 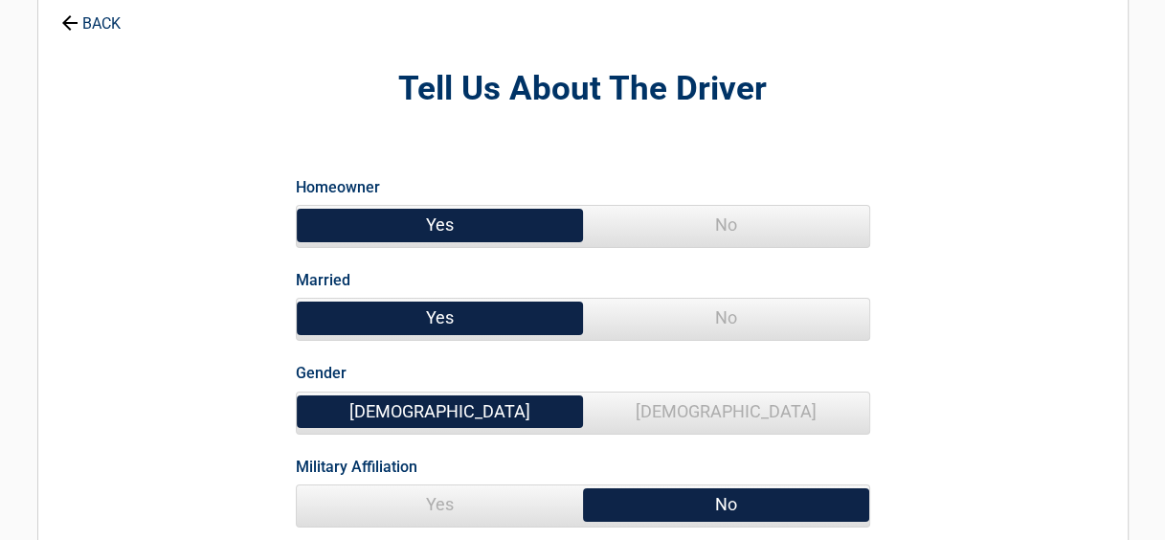 I want to click on h2: Tell Us About The Driver, so click(x=583, y=89).